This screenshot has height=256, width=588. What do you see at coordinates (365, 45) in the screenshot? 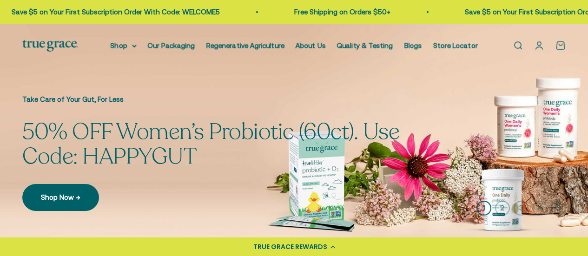
I see `a: Quality & Testing` at bounding box center [365, 45].